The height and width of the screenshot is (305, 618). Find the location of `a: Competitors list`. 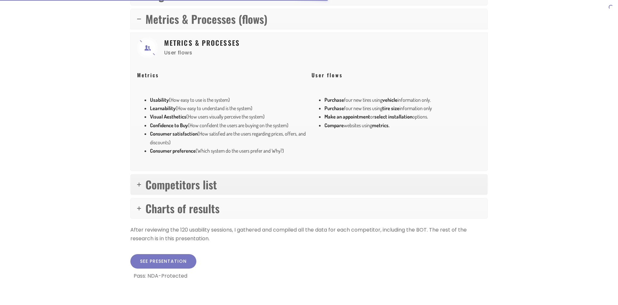

a: Competitors list is located at coordinates (309, 185).